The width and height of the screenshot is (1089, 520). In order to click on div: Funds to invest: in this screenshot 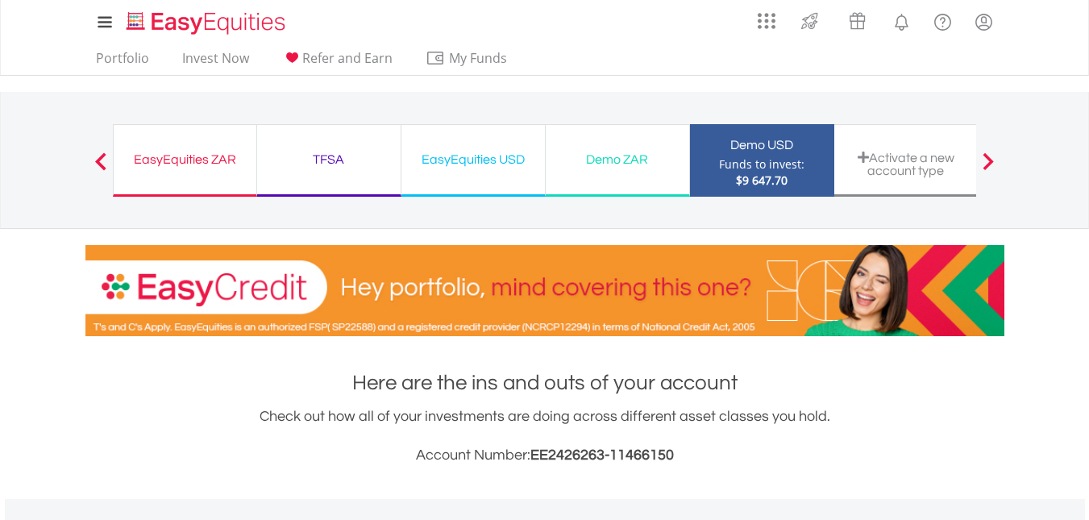, I will do `click(762, 164)`.